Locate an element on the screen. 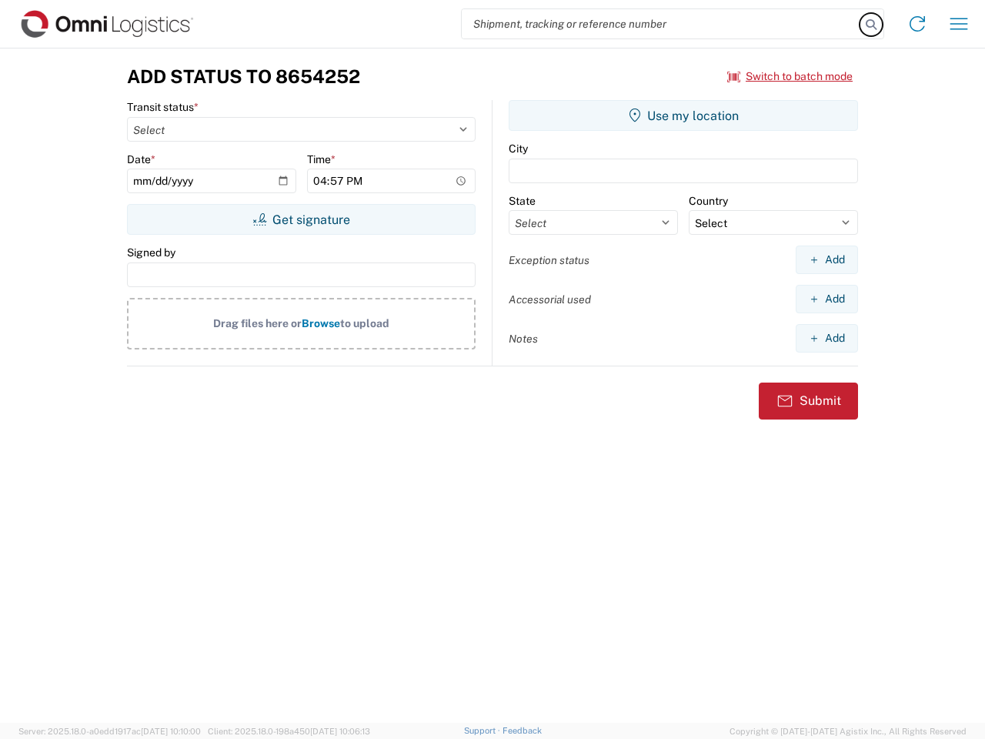 The height and width of the screenshot is (739, 985). label: Country is located at coordinates (708, 201).